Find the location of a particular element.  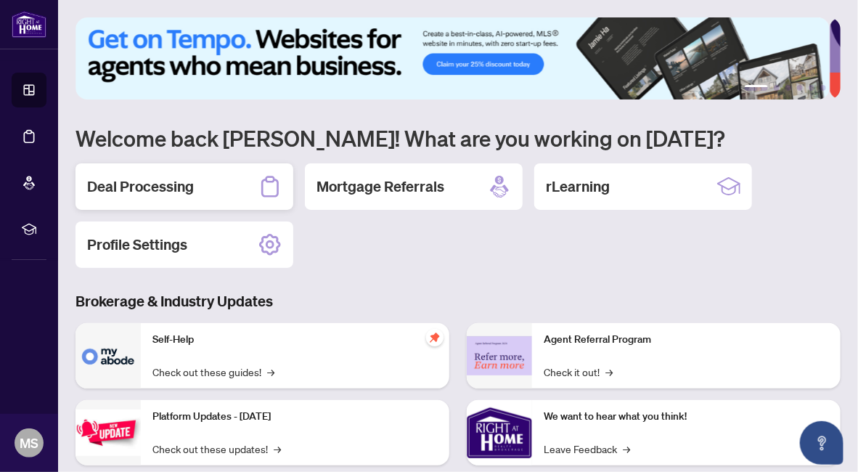

img: Agent Referral Program is located at coordinates (500, 356).